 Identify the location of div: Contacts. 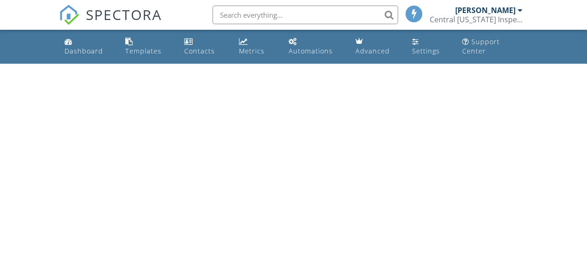
(200, 51).